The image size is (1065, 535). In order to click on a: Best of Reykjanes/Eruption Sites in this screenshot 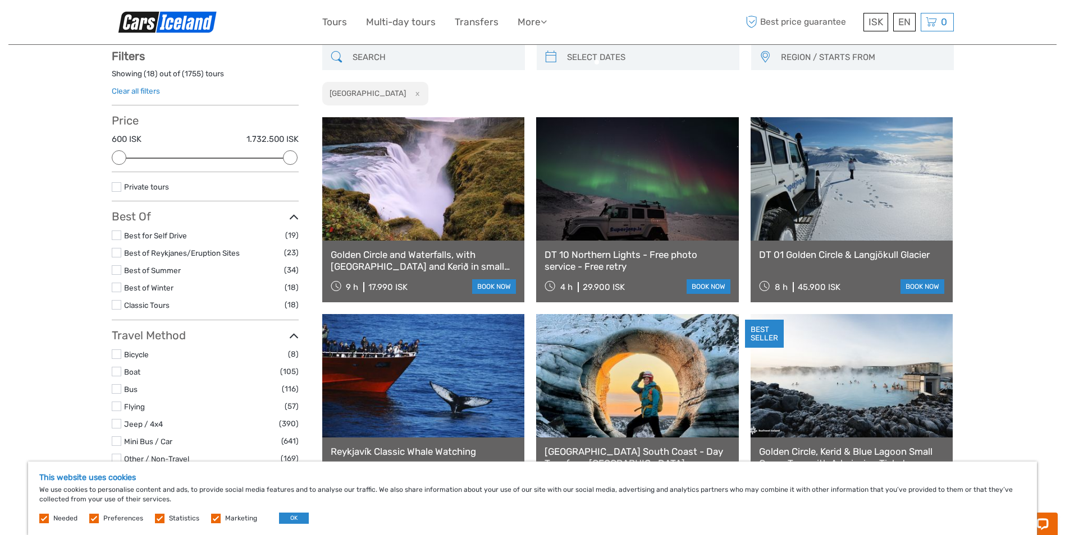, I will do `click(182, 253)`.